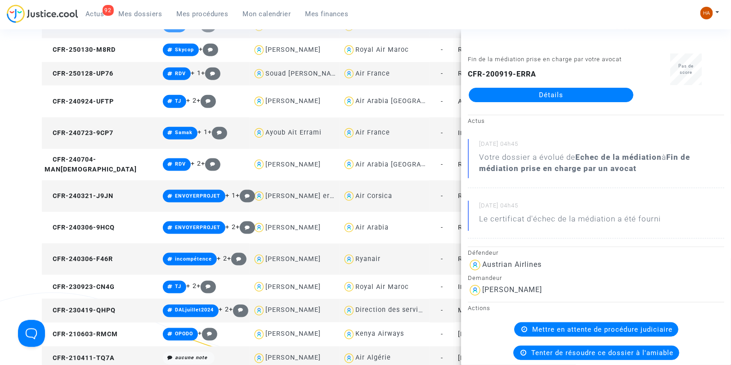 This screenshot has width=731, height=365. What do you see at coordinates (267, 14) in the screenshot?
I see `a: Mon calendrier` at bounding box center [267, 14].